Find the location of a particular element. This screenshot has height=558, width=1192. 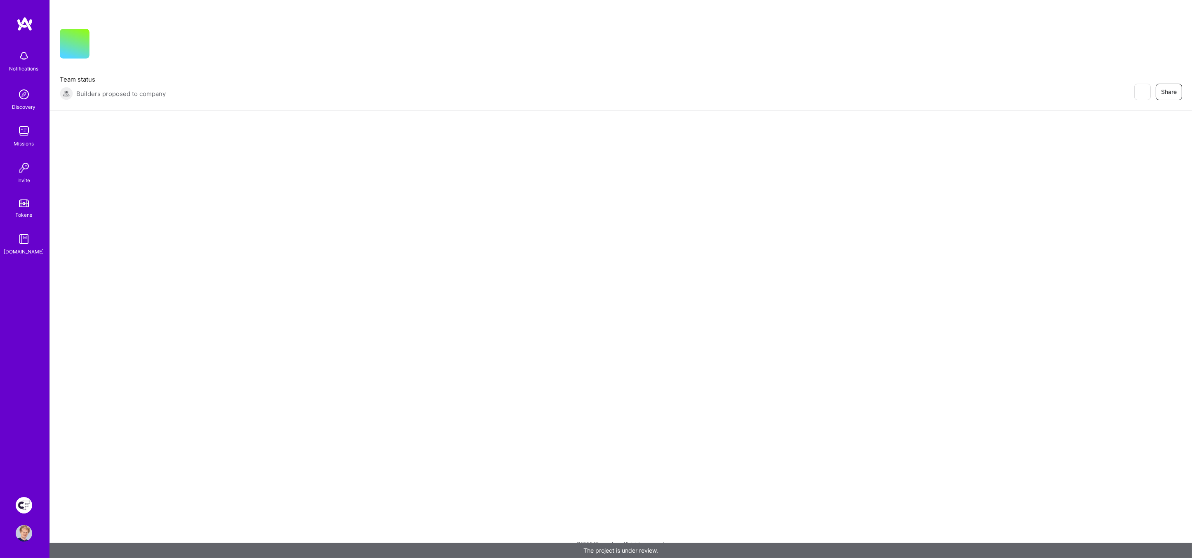

span: Builders proposed to company is located at coordinates (121, 94).